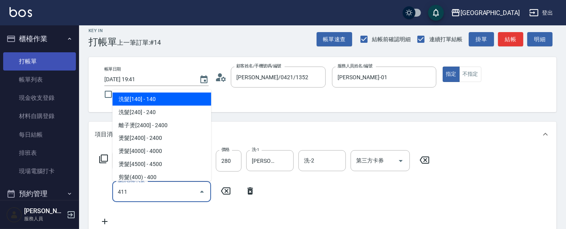 This screenshot has height=229, width=566. What do you see at coordinates (148, 79) in the screenshot?
I see `input: YYYY/MM/DD hh:mm` at bounding box center [148, 79].